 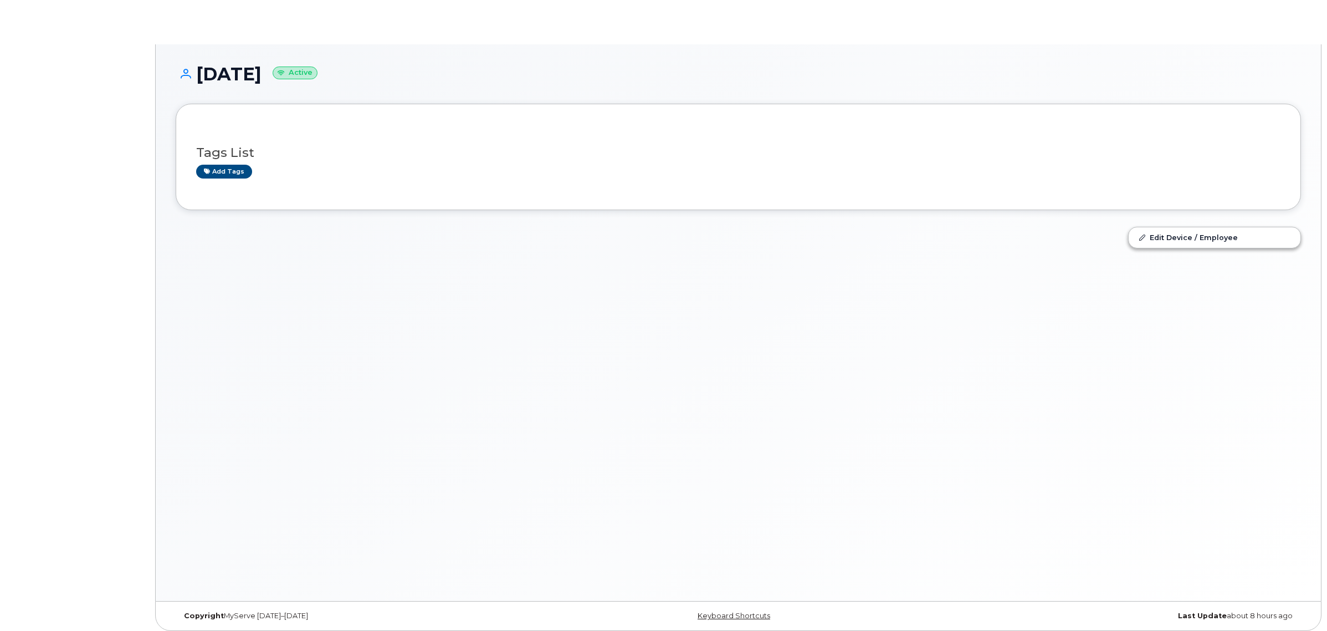 I want to click on a: Add tags, so click(x=224, y=171).